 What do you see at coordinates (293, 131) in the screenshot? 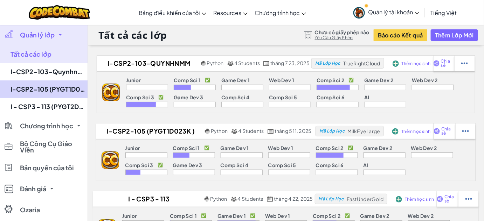
I see `span: tháng 5 11, 2025` at bounding box center [293, 131].